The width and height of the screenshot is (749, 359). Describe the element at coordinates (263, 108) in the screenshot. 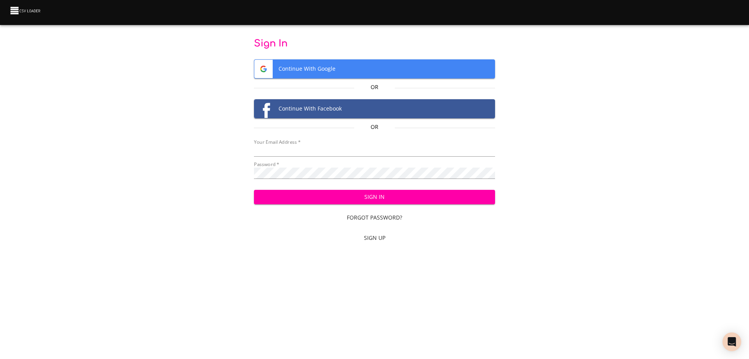

I see `img: Facebook logo` at that location.